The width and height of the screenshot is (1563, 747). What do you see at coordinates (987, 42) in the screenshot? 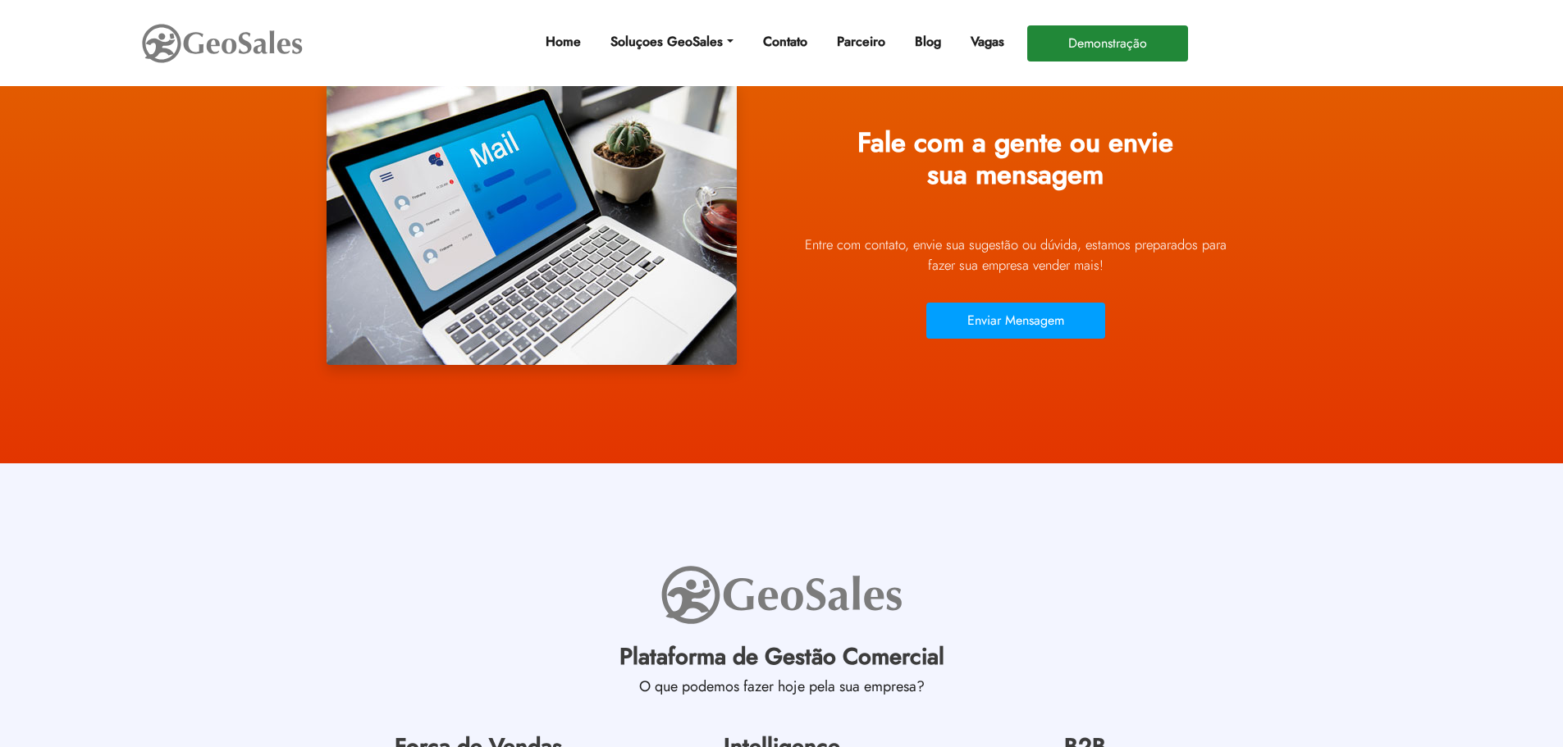
I see `a: Vagas` at bounding box center [987, 42].